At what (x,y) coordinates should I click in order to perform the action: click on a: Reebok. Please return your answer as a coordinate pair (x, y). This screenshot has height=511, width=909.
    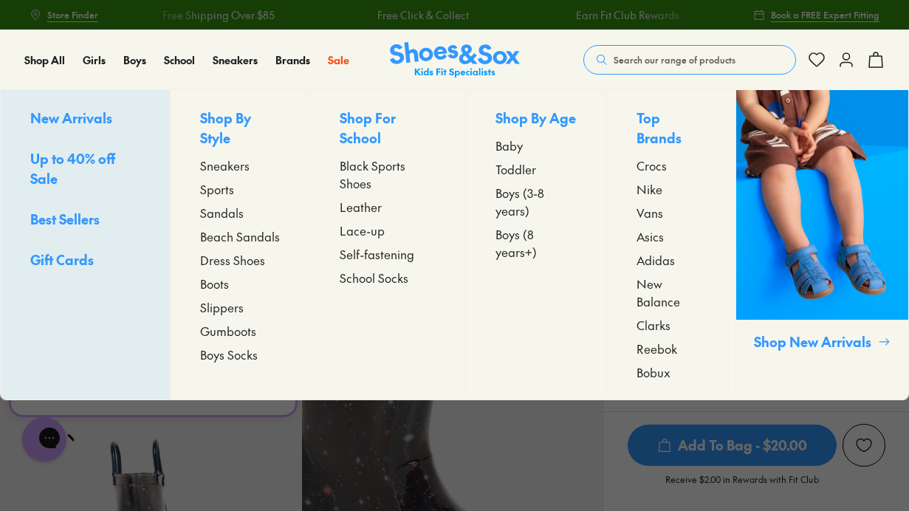
    Looking at the image, I should click on (670, 348).